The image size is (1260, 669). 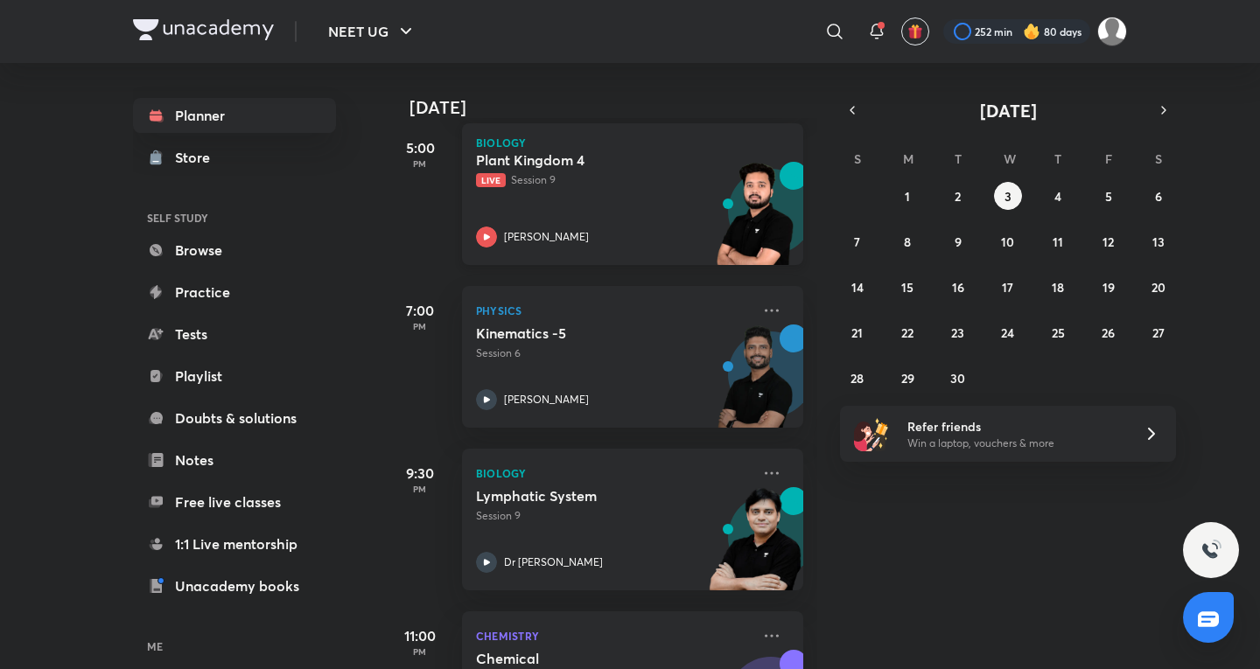 What do you see at coordinates (1108, 332) in the screenshot?
I see `button: September 26, 2025` at bounding box center [1108, 332].